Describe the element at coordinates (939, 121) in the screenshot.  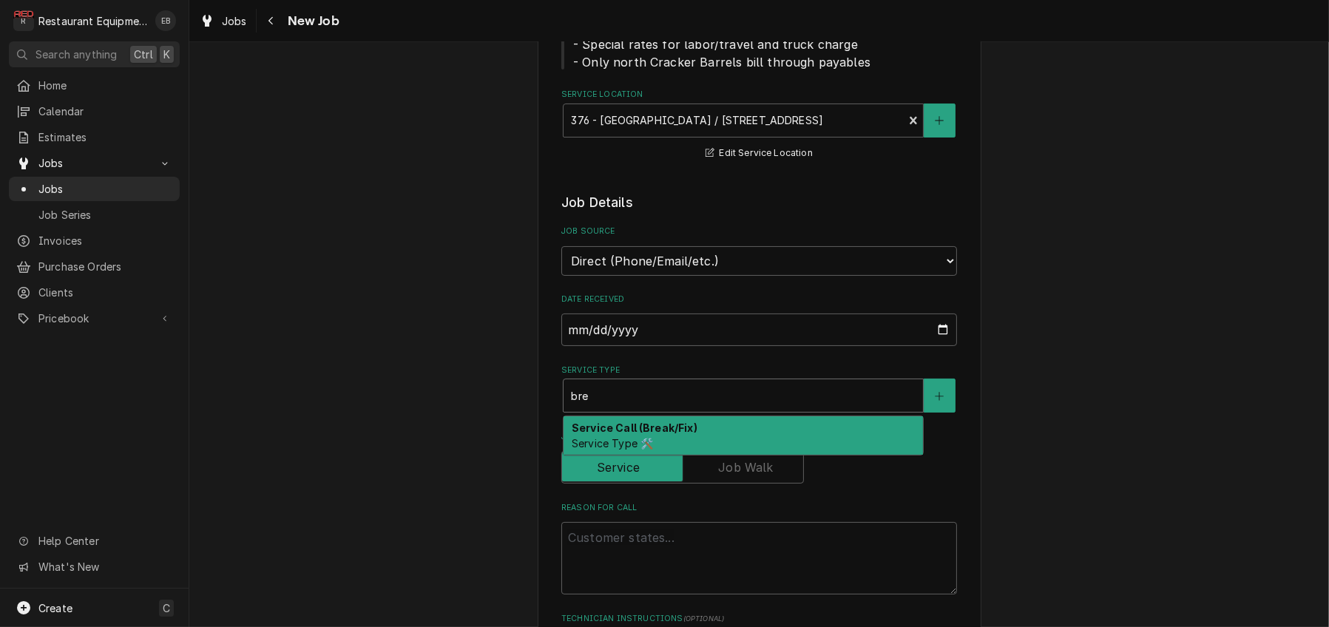
I see `button: Create New Location` at that location.